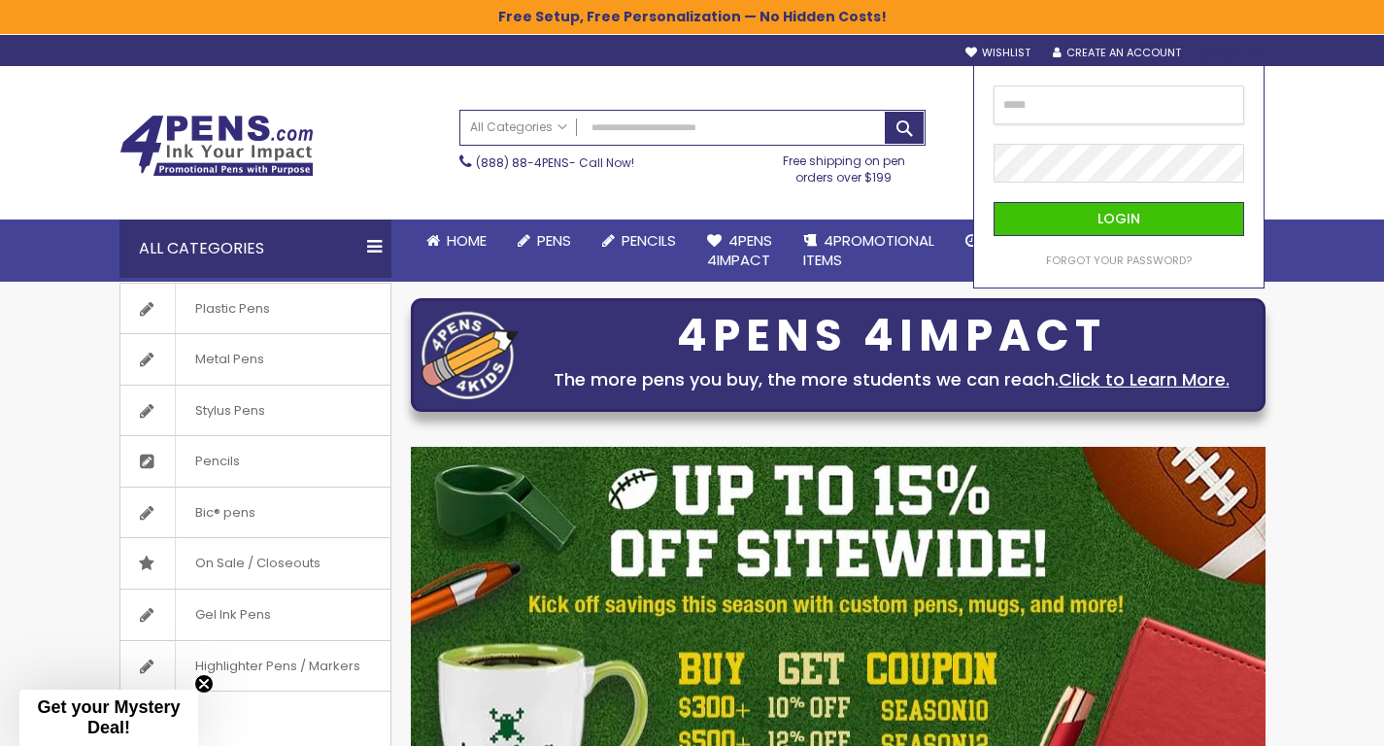 The height and width of the screenshot is (746, 1384). Describe the element at coordinates (224, 513) in the screenshot. I see `span: Bic® pens` at that location.